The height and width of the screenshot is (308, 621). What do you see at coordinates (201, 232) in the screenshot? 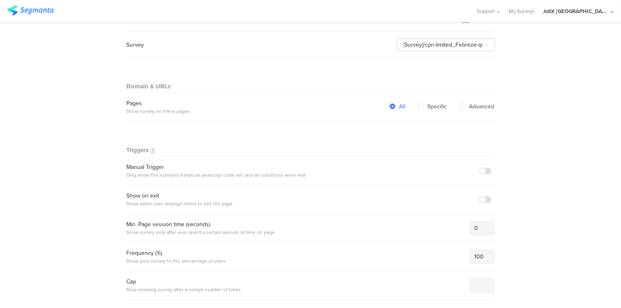
I see `div: Show survey only after user spent a certain amount of time on page` at bounding box center [201, 232].